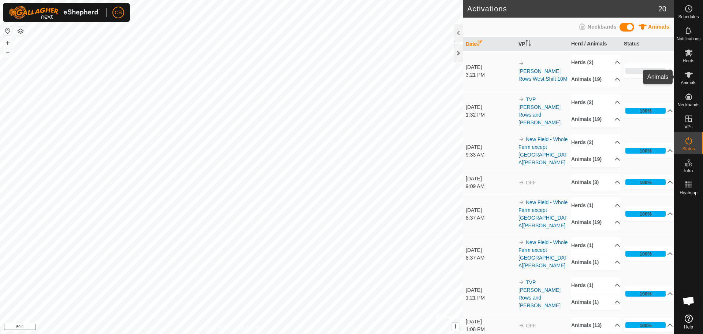 Image resolution: width=703 pixels, height=334 pixels. Describe the element at coordinates (491, 115) in the screenshot. I see `div: 1:32 PM` at that location.